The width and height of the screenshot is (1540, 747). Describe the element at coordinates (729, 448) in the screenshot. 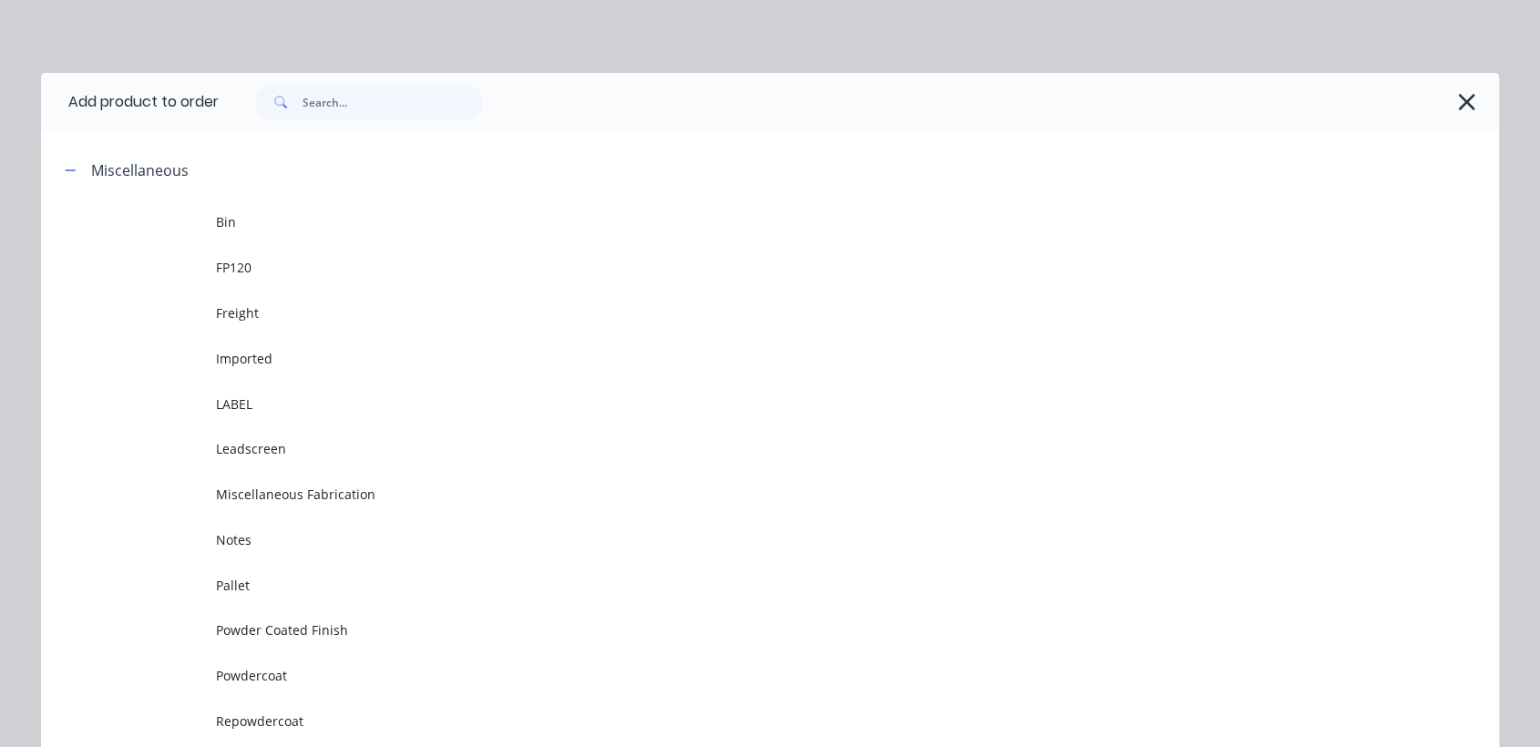

I see `span: Leadscreen` at that location.